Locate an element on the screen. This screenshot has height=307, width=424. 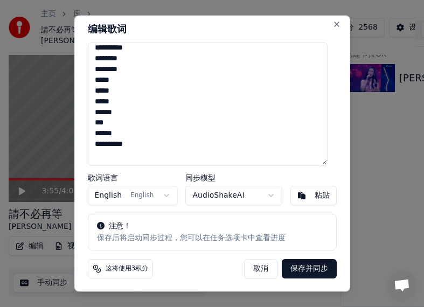
div: 保存后将启动同步过程，您可以在任务选项卡中查看进度 is located at coordinates (212, 238).